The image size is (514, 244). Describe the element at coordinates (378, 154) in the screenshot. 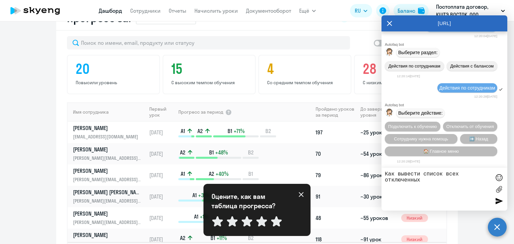

I see `td: ~54 урока` at that location.